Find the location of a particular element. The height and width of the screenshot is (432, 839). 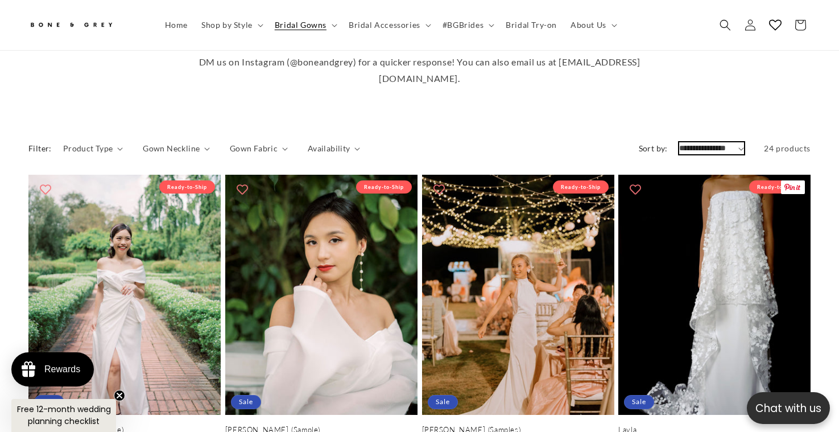

summary: Gown Neckline (0 selected) is located at coordinates (176, 148).